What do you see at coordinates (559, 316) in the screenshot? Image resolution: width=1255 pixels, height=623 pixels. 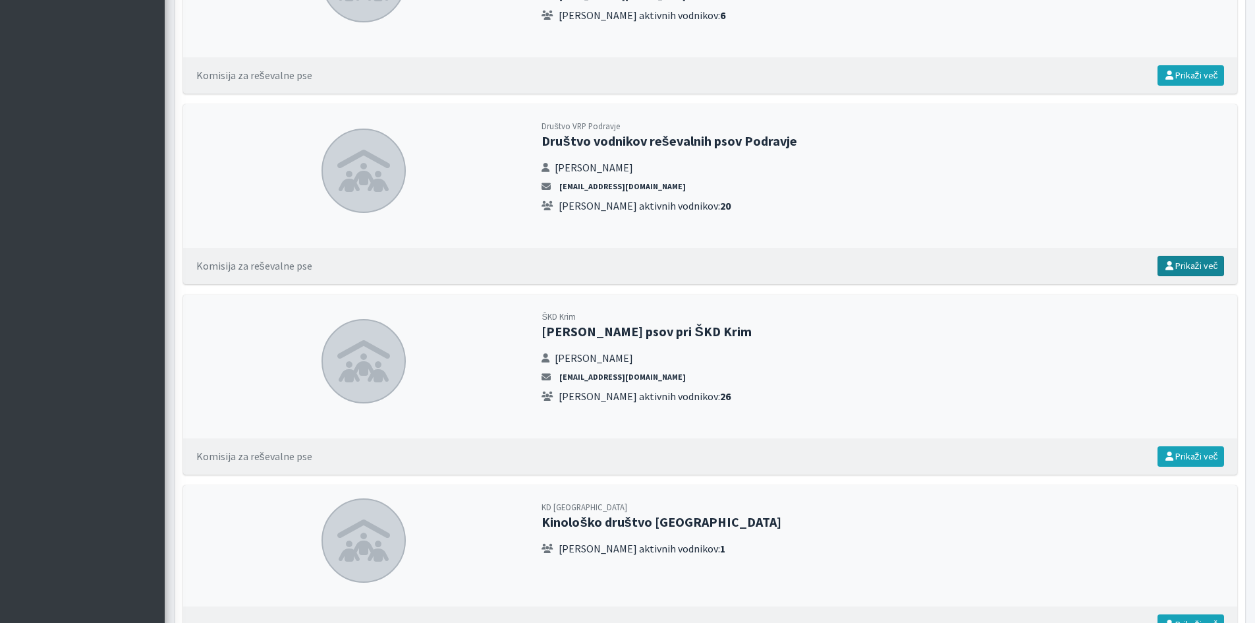 I see `small: ŠKD Krim` at bounding box center [559, 316].